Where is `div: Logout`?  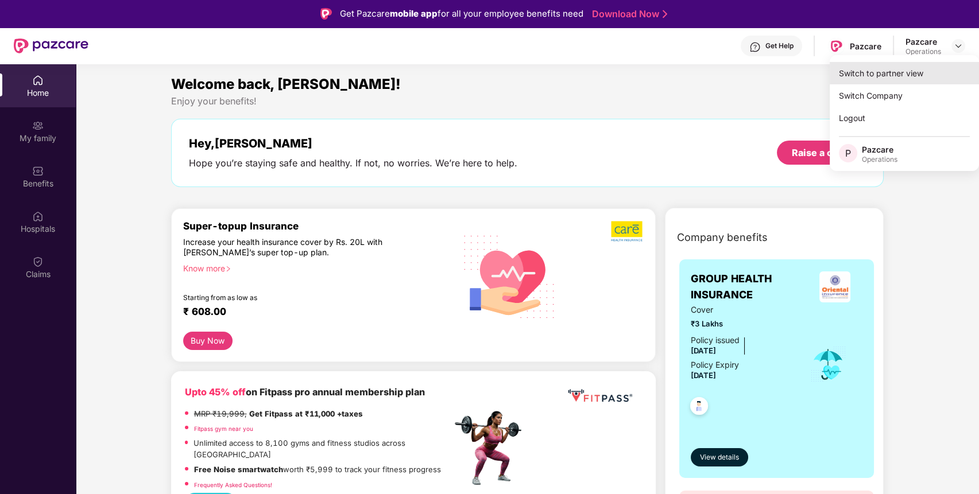
div: Logout is located at coordinates (904, 118).